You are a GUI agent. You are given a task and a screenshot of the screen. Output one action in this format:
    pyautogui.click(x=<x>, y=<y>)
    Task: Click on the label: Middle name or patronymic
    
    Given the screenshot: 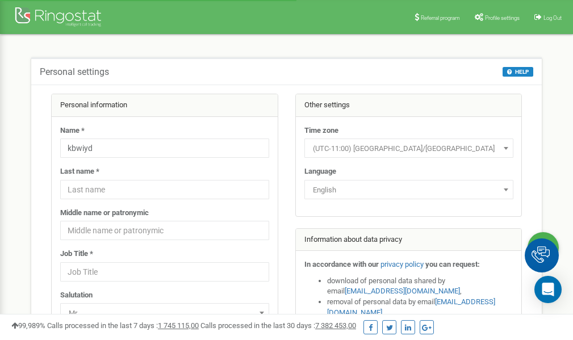 What is the action you would take?
    pyautogui.click(x=104, y=213)
    